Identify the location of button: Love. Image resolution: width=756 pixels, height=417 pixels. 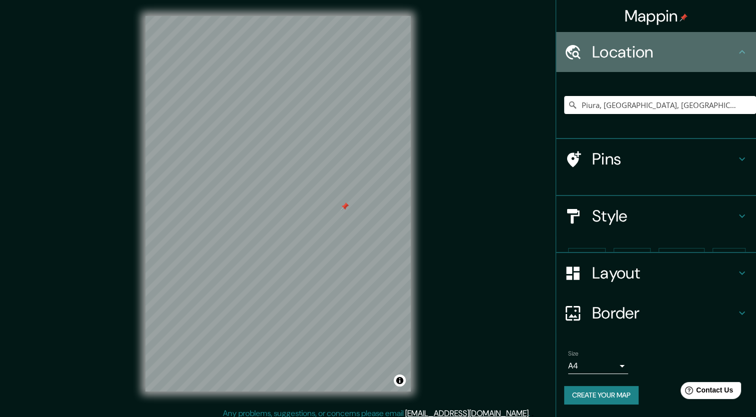
(729, 257).